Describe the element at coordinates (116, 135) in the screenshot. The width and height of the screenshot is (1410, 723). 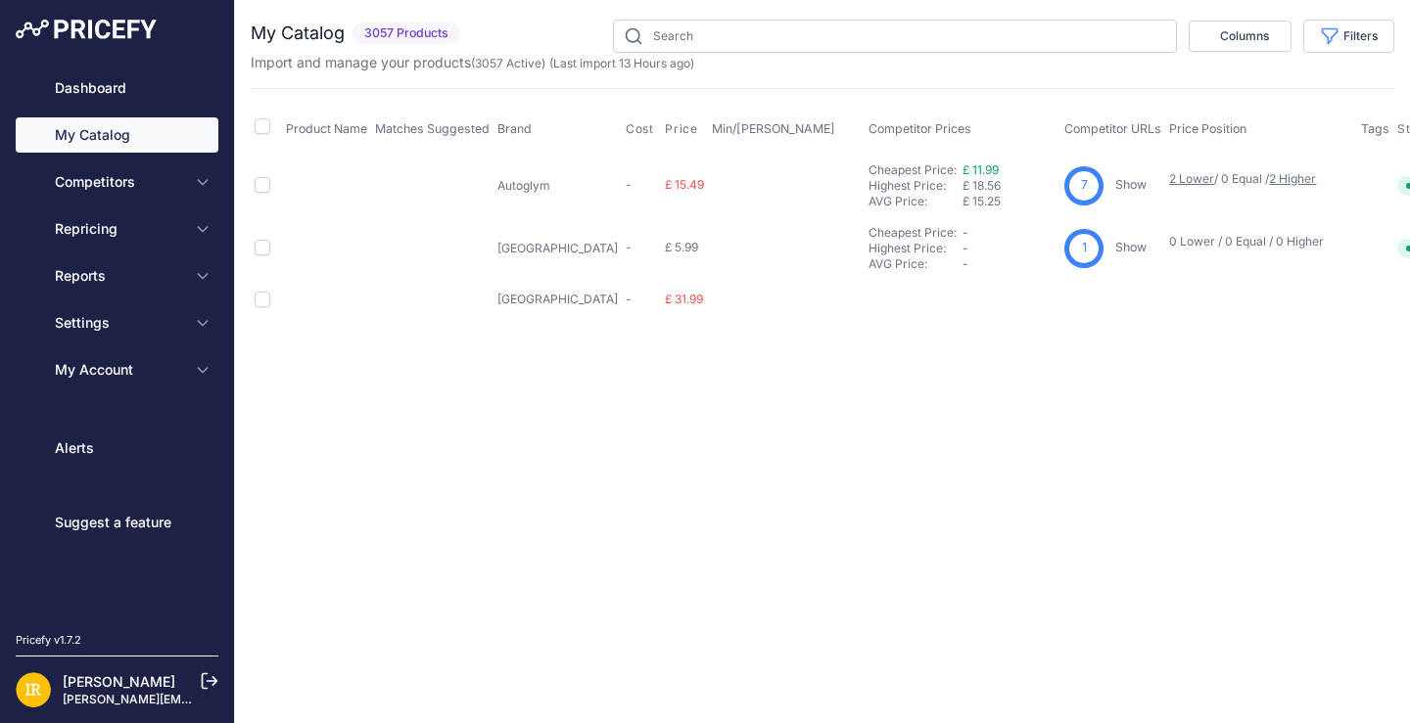
I see `a: My Catalog` at that location.